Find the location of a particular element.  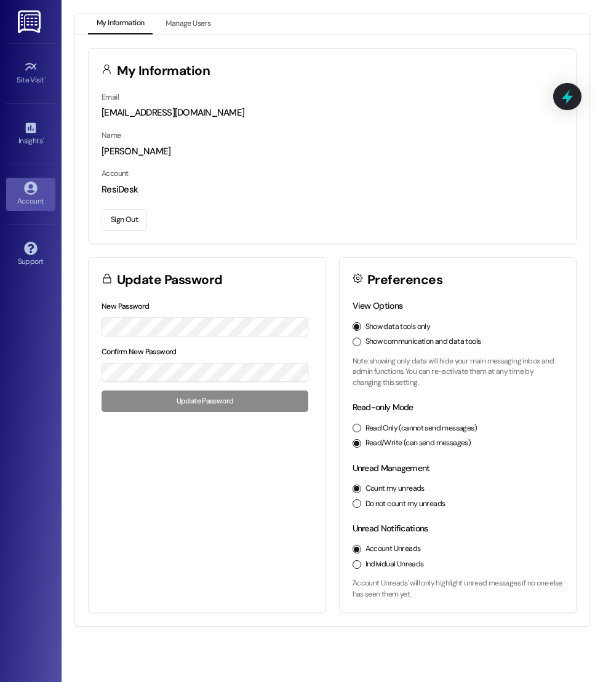

a: Support is located at coordinates (31, 255).